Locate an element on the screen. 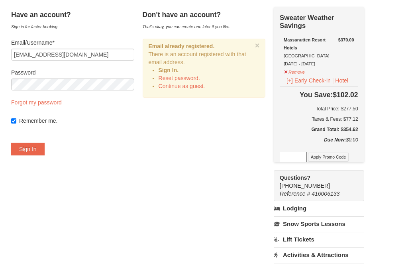 This screenshot has width=408, height=265. input: Email/Username* is located at coordinates (73, 55).